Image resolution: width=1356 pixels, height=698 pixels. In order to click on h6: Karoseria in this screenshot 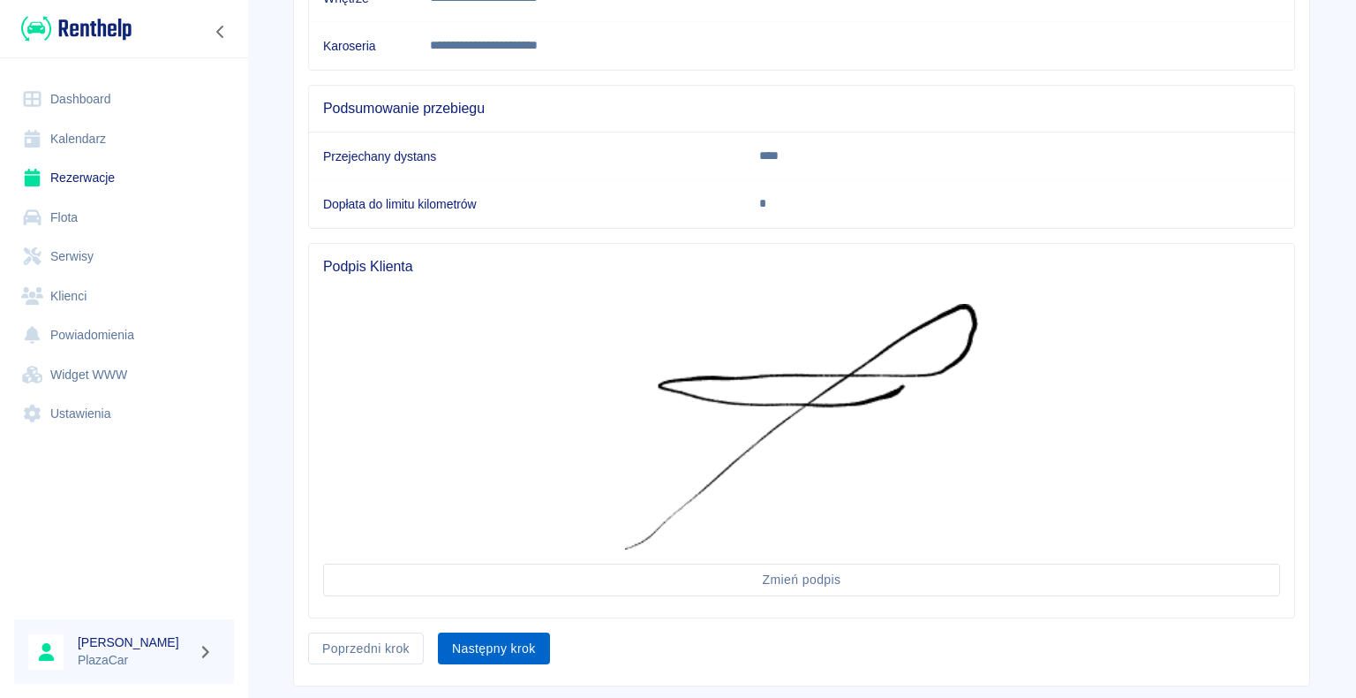, I will do `click(362, 46)`.